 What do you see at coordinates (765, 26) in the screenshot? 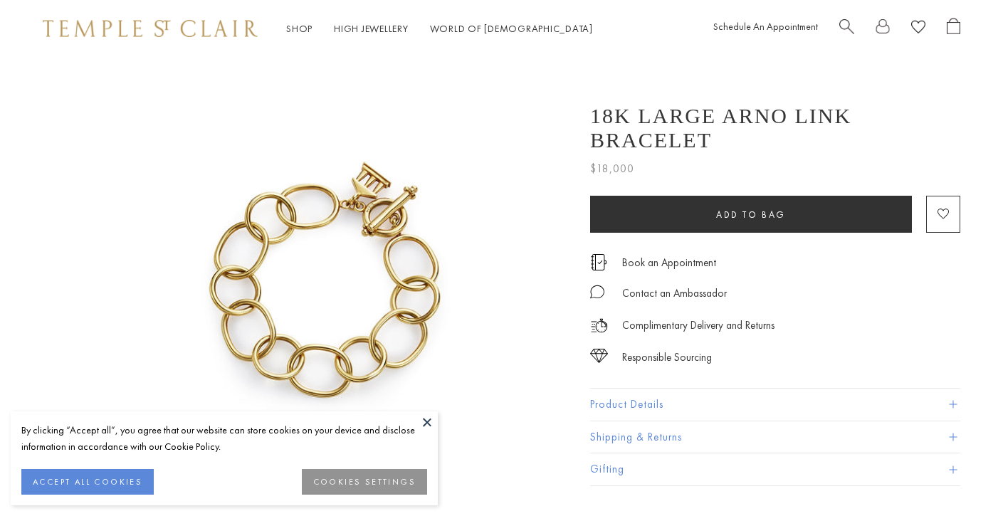
I see `a: Schedule An Appointment` at bounding box center [765, 26].